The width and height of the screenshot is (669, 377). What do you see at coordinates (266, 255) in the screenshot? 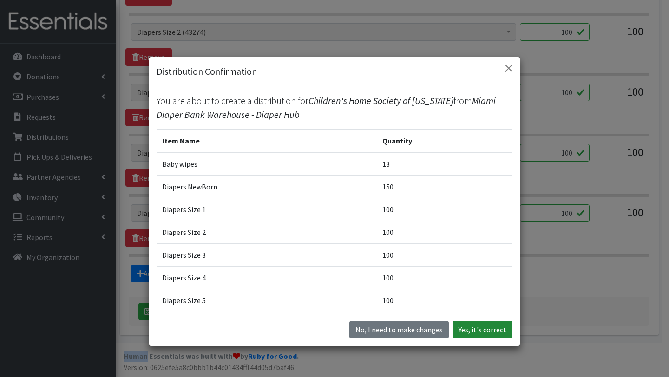
I see `td: Diapers Size 3` at bounding box center [266, 255].